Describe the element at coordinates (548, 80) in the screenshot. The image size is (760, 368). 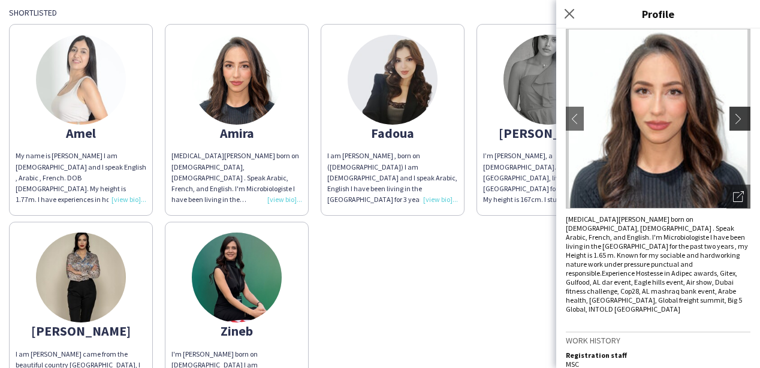
I see `img: thumb-6470954d7bde5.jpeg` at that location.